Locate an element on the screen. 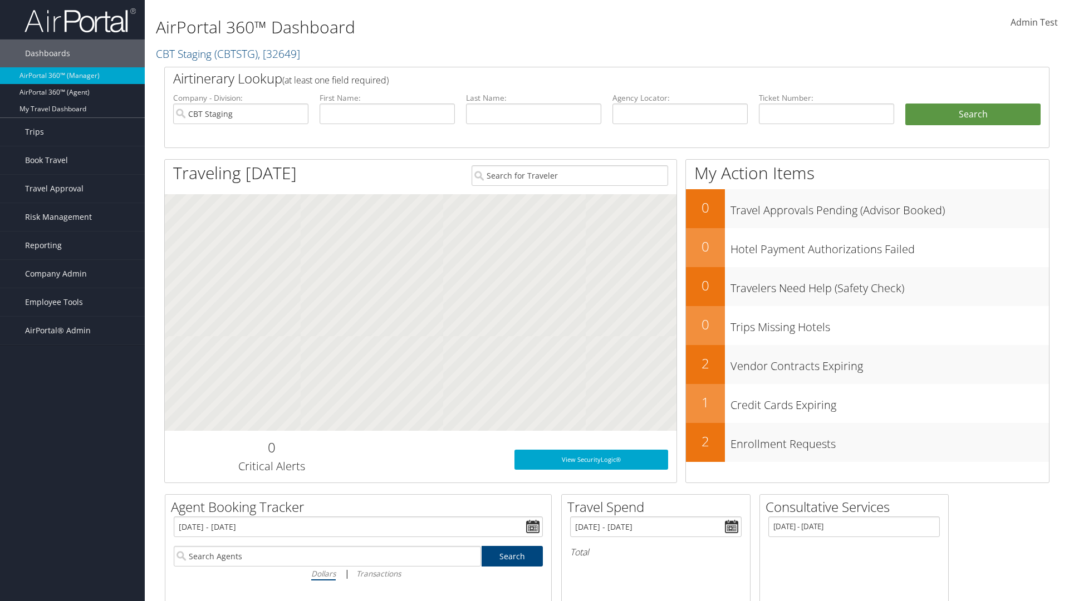 This screenshot has width=1069, height=601. span: Company Admin is located at coordinates (56, 274).